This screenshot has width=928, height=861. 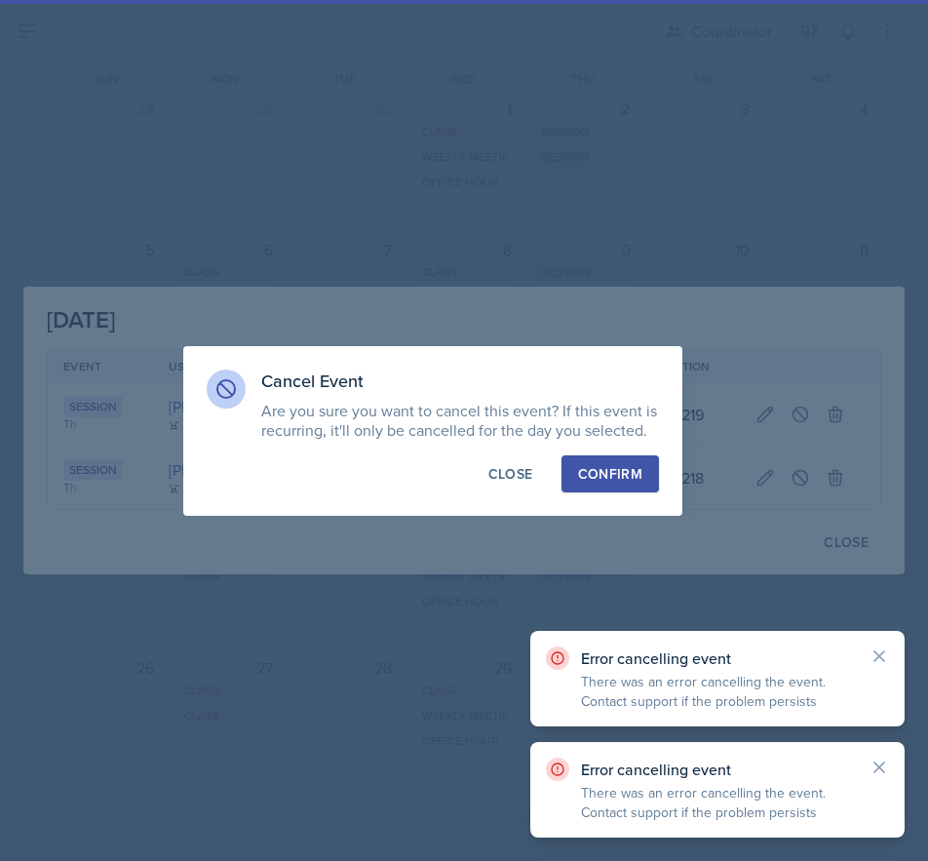 I want to click on button: Close, so click(x=511, y=474).